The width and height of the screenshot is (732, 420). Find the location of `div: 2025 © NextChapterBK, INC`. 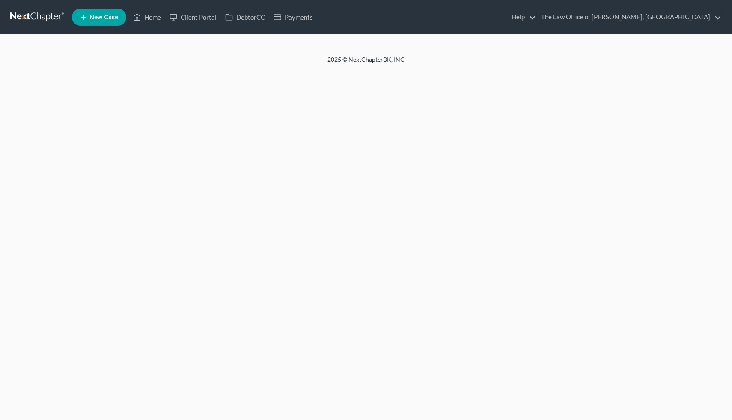

div: 2025 © NextChapterBK, INC is located at coordinates (366, 63).